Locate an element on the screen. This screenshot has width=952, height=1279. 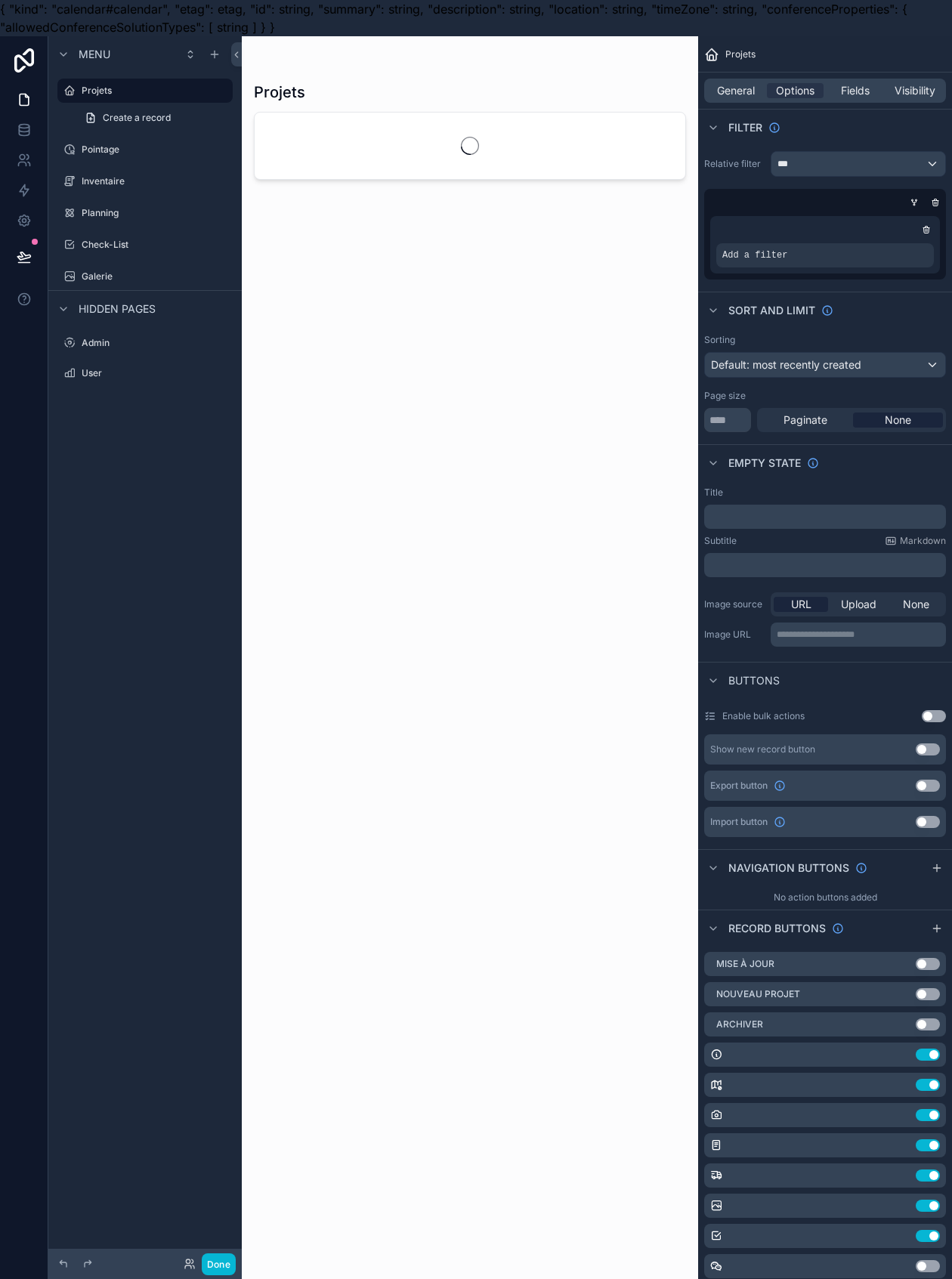
span: Paginate is located at coordinates (805, 420).